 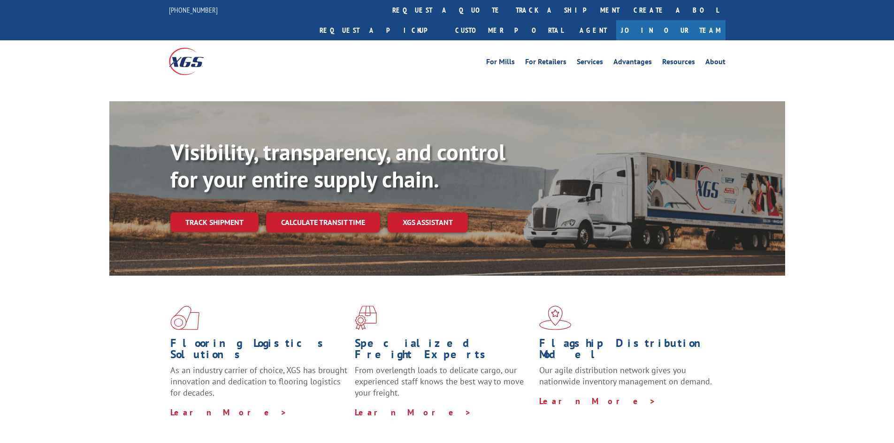 What do you see at coordinates (443, 386) in the screenshot?
I see `p: From overlength loads to delicate cargo, our experienced staff knows the best way to move your fr...` at bounding box center [443, 386].